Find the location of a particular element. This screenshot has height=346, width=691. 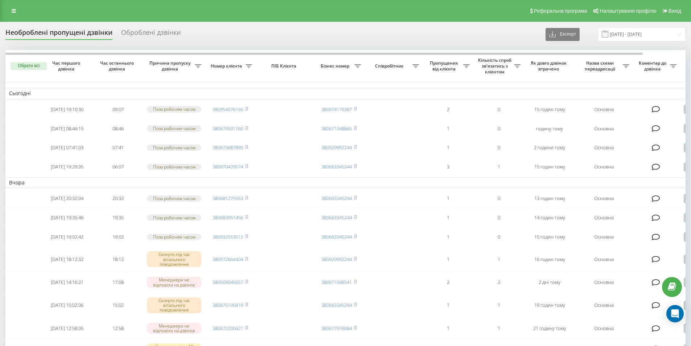

td: 2 години тому is located at coordinates (550, 147).